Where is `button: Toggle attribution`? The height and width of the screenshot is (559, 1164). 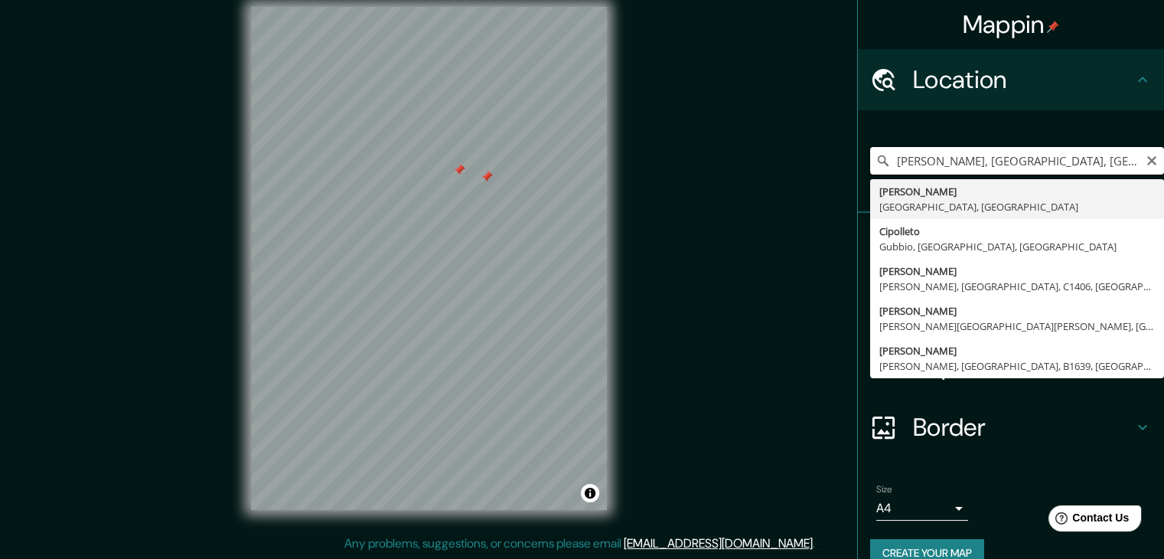
button: Toggle attribution is located at coordinates (590, 493).